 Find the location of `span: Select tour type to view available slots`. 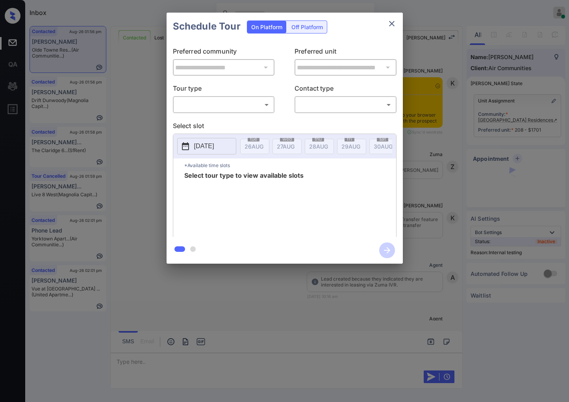

span: Select tour type to view available slots is located at coordinates (244, 204).